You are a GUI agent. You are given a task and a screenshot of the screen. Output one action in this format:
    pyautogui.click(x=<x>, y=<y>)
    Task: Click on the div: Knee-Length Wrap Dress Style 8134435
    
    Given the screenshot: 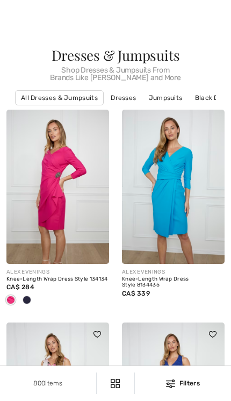 What is the action you would take?
    pyautogui.click(x=173, y=282)
    